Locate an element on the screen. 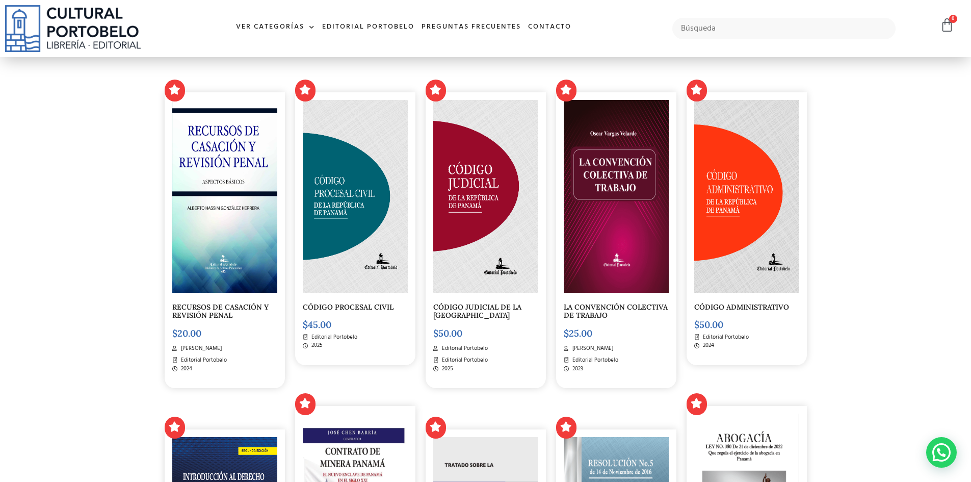 The image size is (971, 482). a: LA CONVENCIÓN COLECTIVA DE TRABAJO is located at coordinates (616, 311).